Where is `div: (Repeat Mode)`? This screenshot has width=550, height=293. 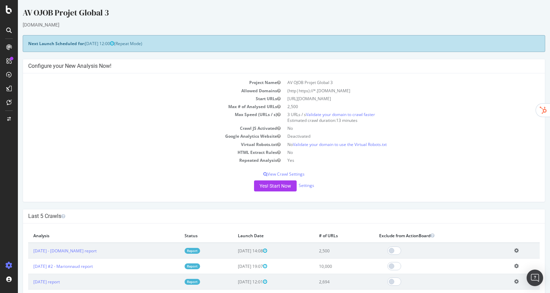
div: (Repeat Mode) is located at coordinates (266, 43).